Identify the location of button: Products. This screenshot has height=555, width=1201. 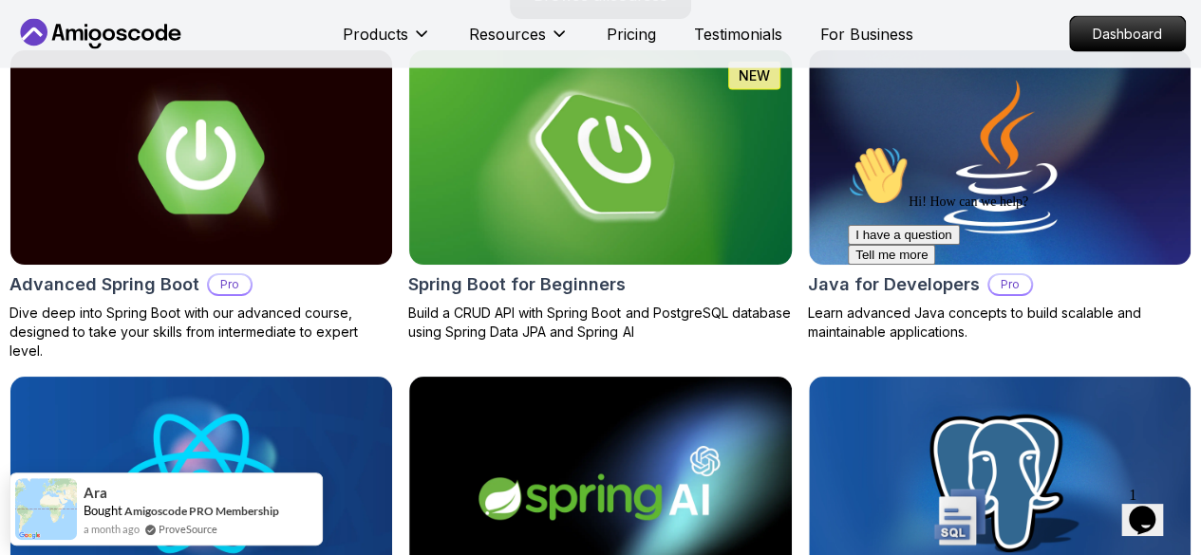
(386, 42).